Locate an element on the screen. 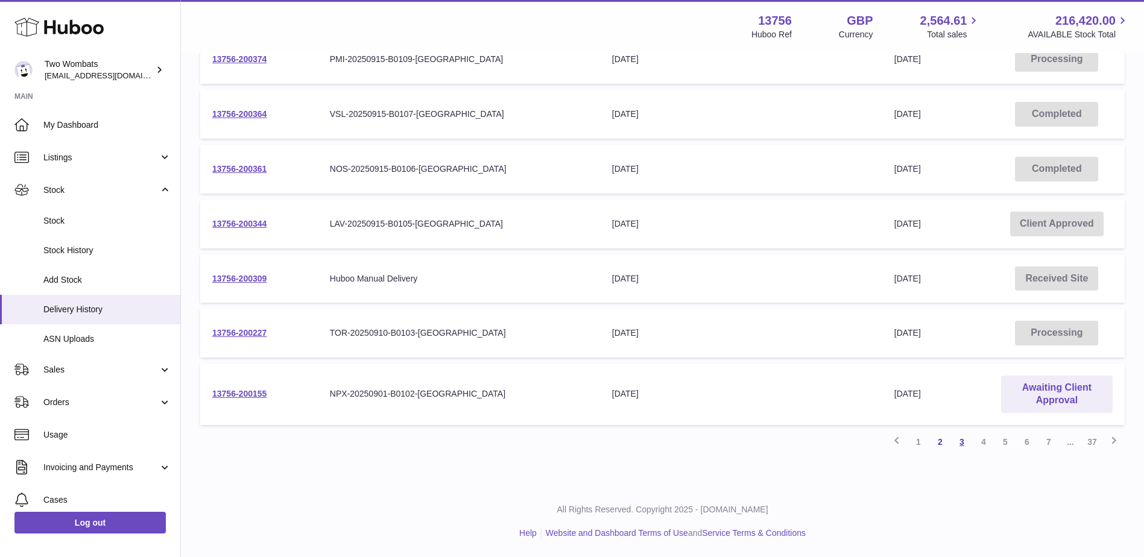 The image size is (1144, 557). a: 13756-200309 is located at coordinates (239, 279).